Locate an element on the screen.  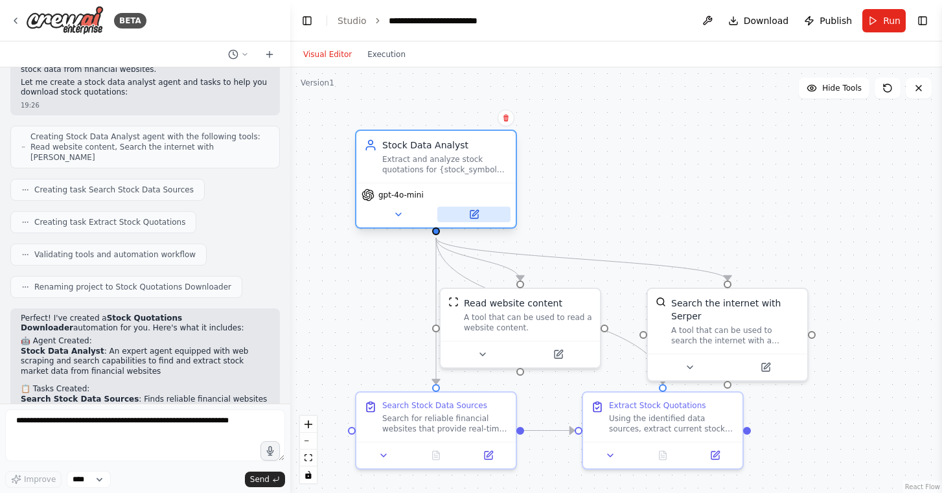
div: Search for reliable financial websites that provide real-time stock quotations for {stock_symbols... is located at coordinates (445, 424).